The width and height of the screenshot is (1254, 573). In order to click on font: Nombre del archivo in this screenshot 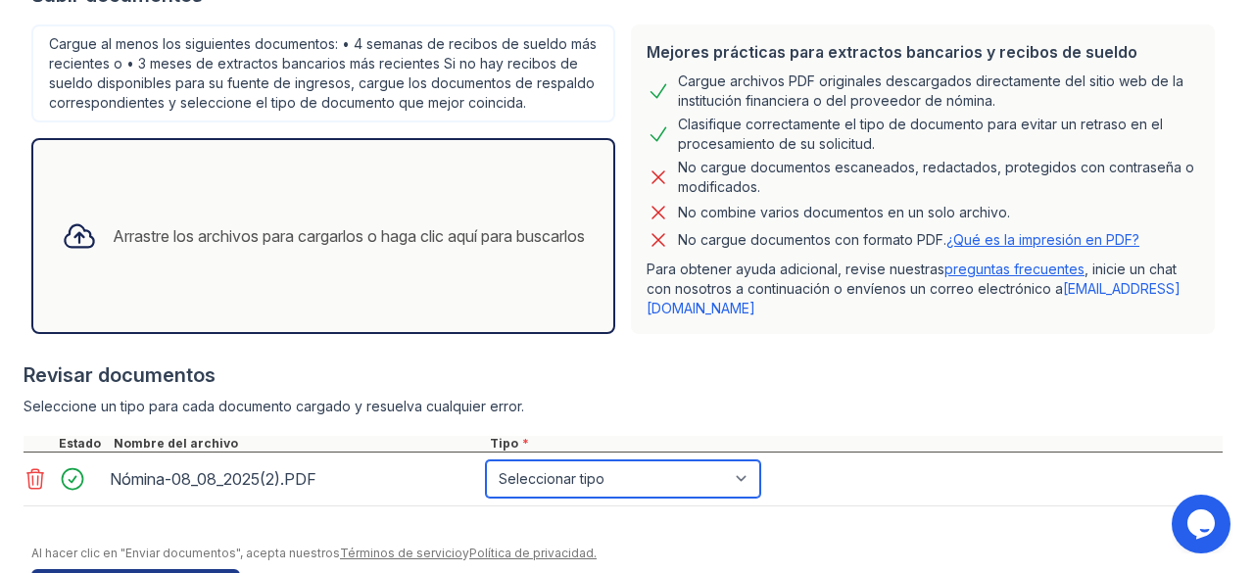, I will do `click(175, 443)`.